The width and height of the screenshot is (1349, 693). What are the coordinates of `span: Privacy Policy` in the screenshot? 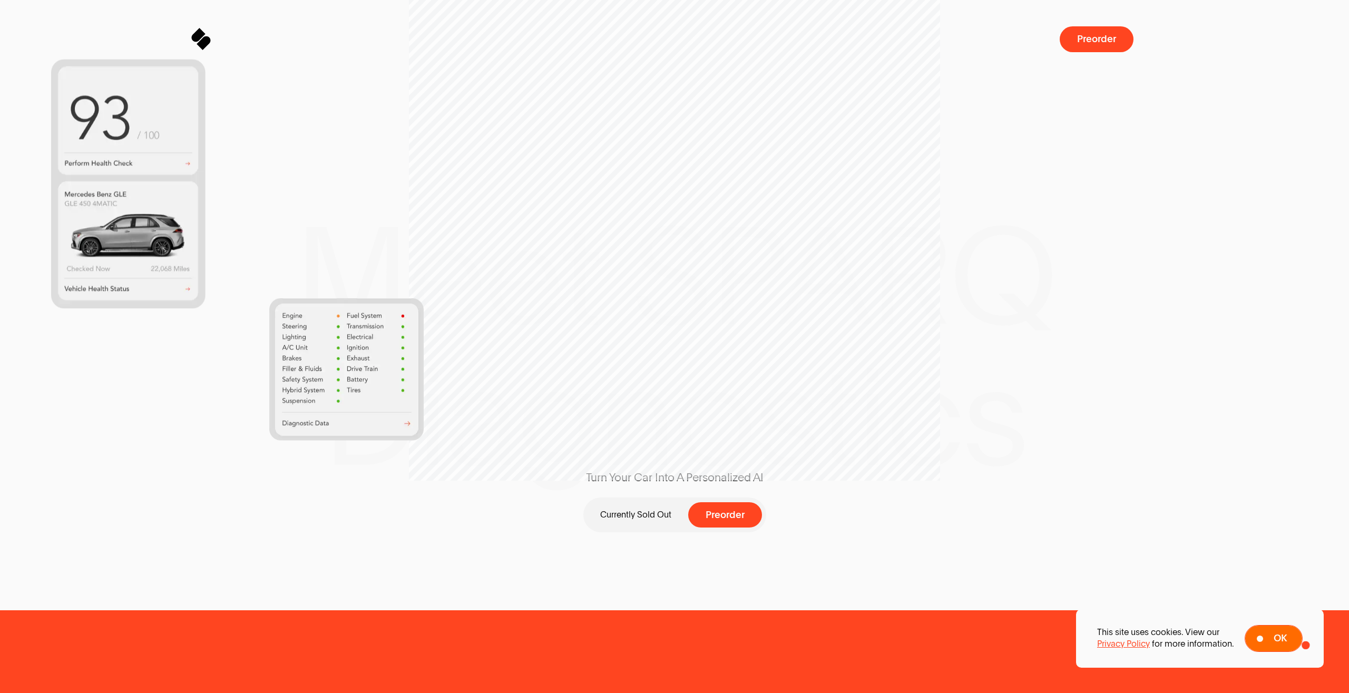 It's located at (1123, 644).